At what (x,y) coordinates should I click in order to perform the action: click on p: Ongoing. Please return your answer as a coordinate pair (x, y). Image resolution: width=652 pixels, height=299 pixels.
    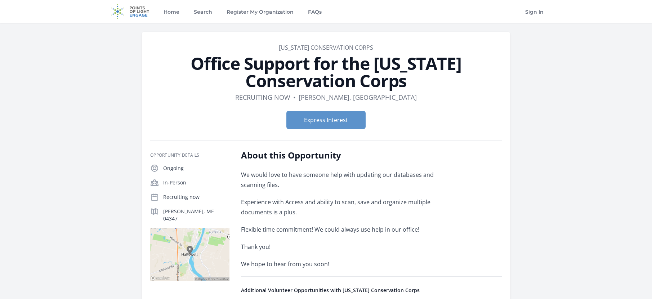
    Looking at the image, I should click on (196, 168).